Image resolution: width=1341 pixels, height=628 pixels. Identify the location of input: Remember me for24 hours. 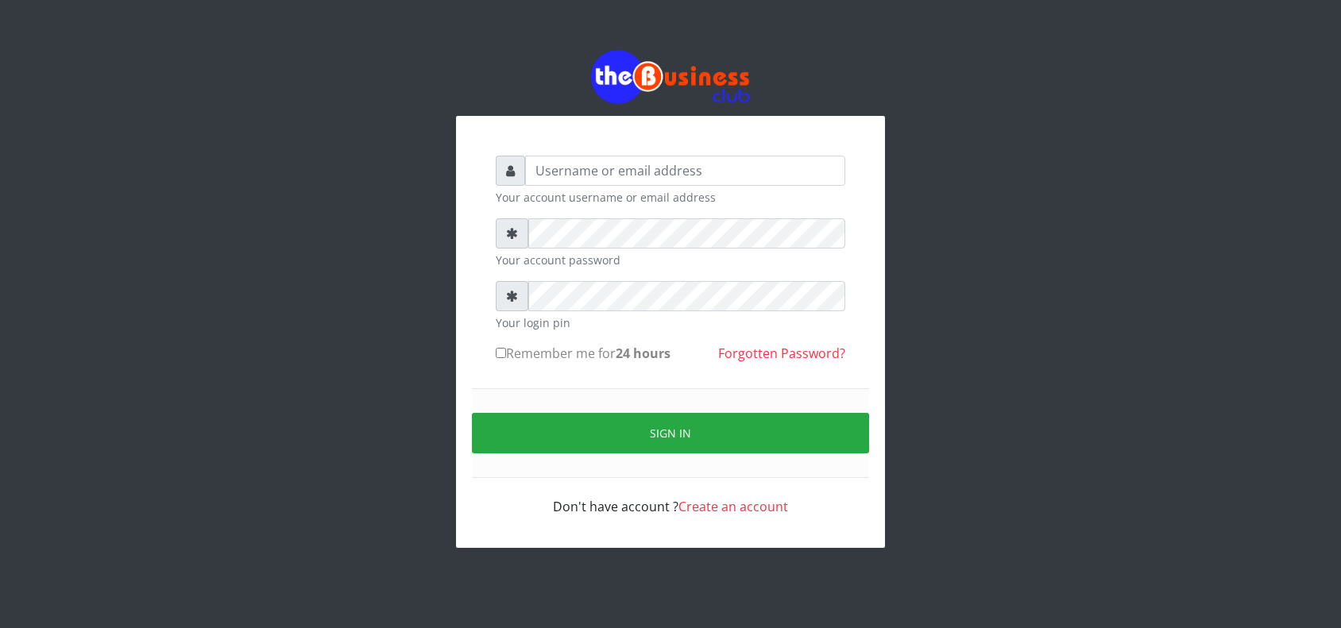
(500, 353).